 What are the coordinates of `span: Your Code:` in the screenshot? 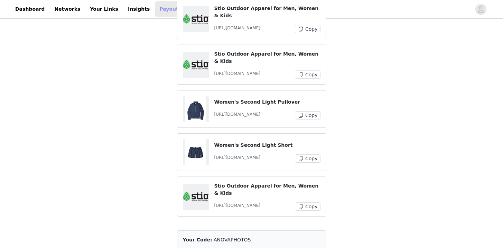 It's located at (197, 240).